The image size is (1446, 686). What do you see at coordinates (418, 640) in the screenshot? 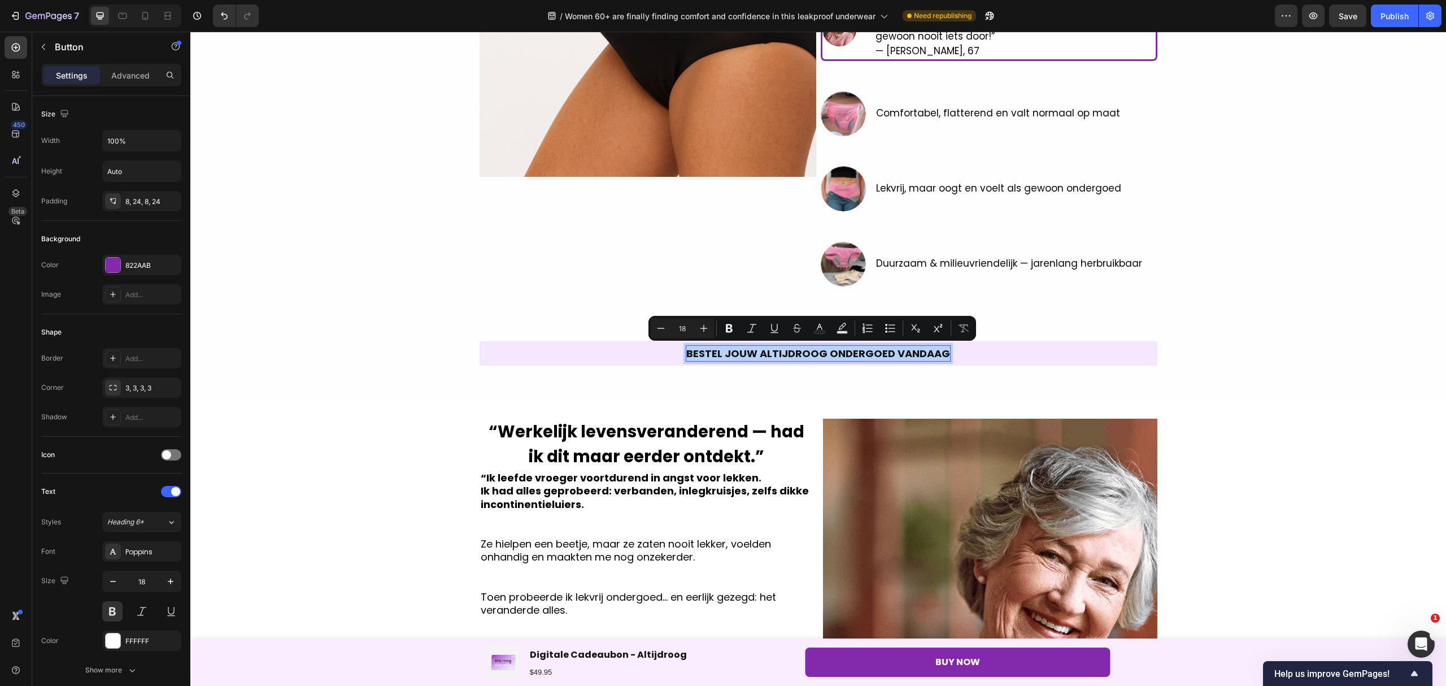
I see `p: $49.95` at bounding box center [418, 640].